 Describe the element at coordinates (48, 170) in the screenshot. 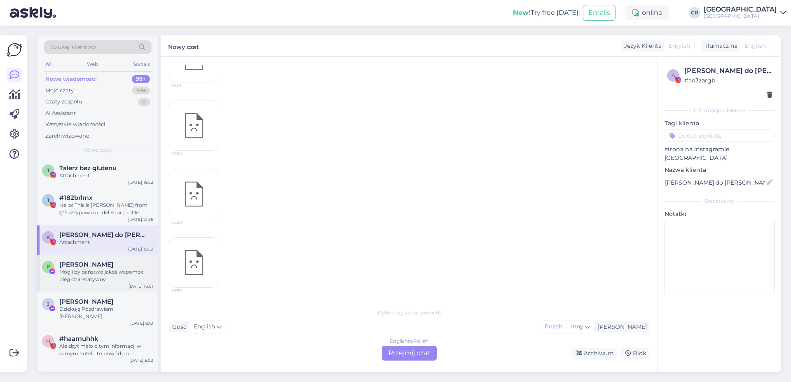

I see `span: T` at that location.